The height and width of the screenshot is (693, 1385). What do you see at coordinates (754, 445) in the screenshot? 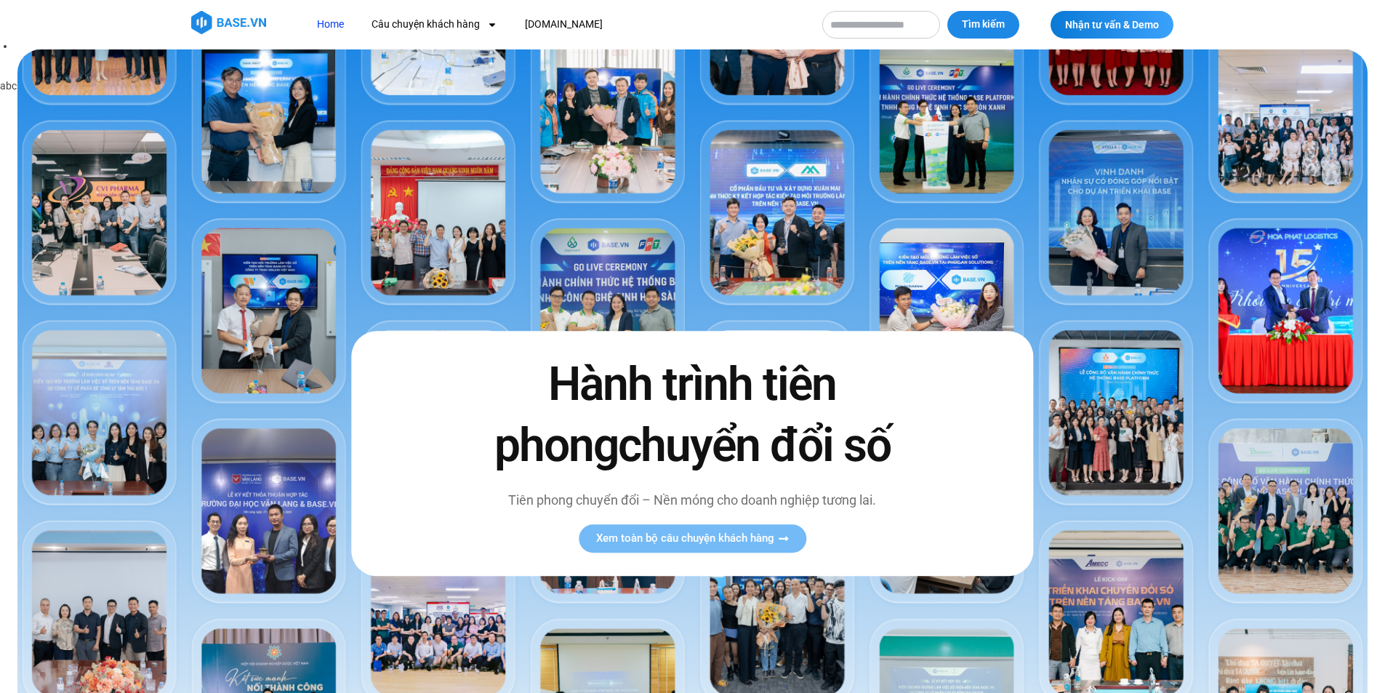
I see `span: chuyển đổi số` at bounding box center [754, 445].